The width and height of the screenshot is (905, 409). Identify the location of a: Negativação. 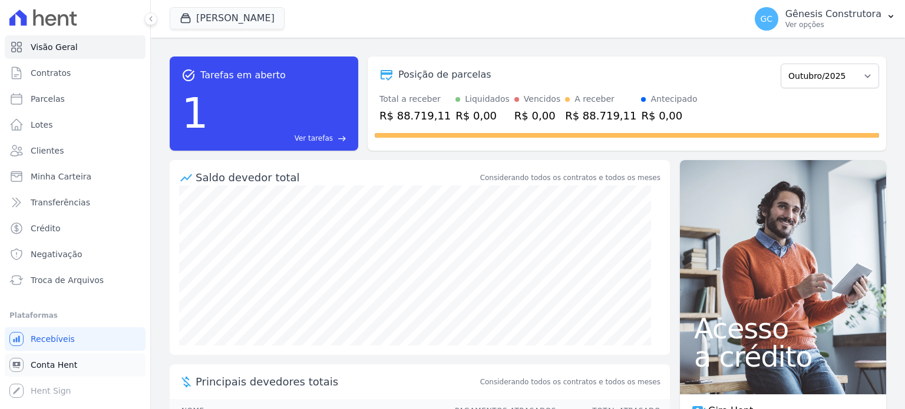
(75, 254).